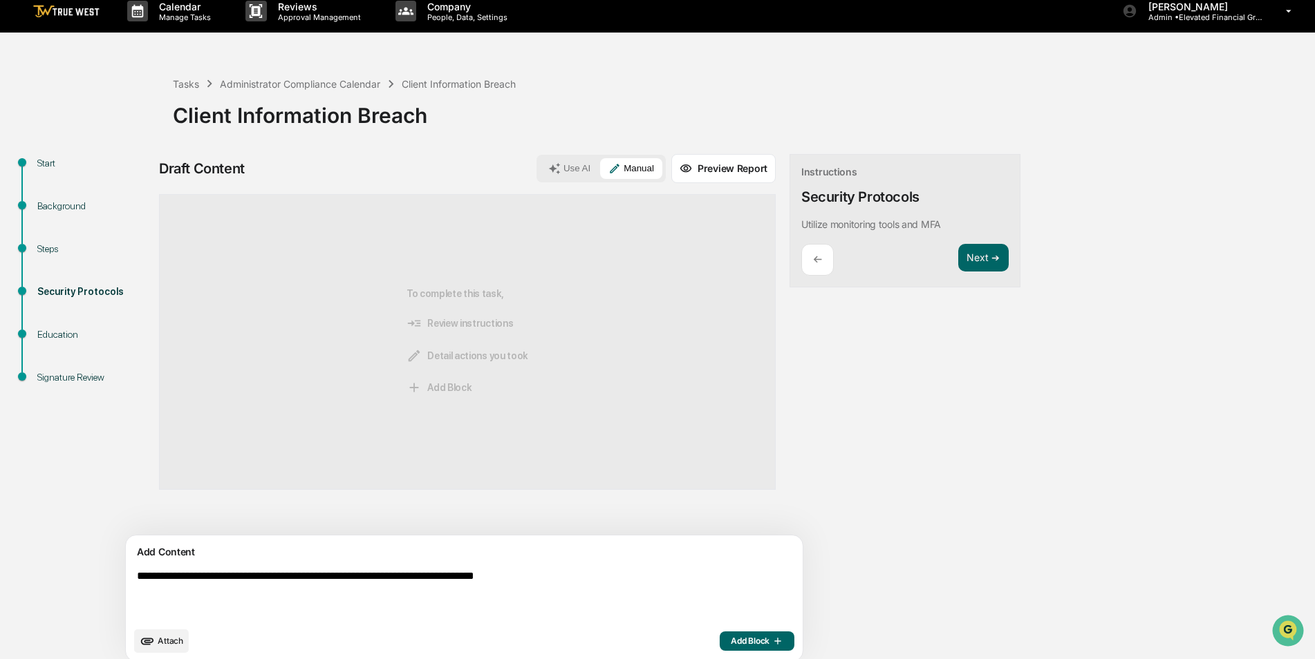 Image resolution: width=1315 pixels, height=659 pixels. What do you see at coordinates (723, 169) in the screenshot?
I see `button: Preview Report` at bounding box center [723, 169].